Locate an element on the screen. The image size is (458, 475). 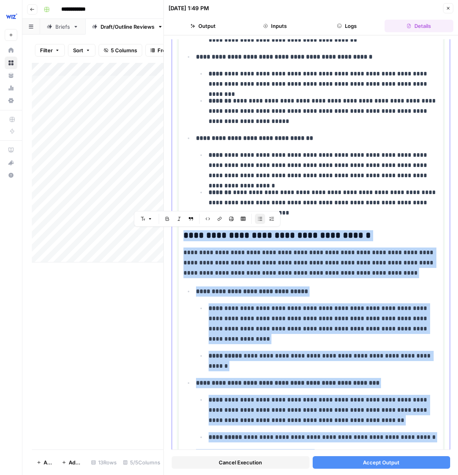
button: Workspace: Wiz is located at coordinates (11, 16).